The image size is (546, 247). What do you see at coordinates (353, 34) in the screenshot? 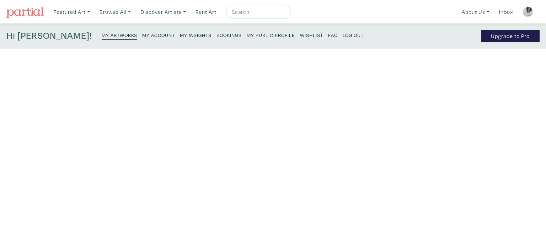
I see `a: Log Out` at bounding box center [353, 34].